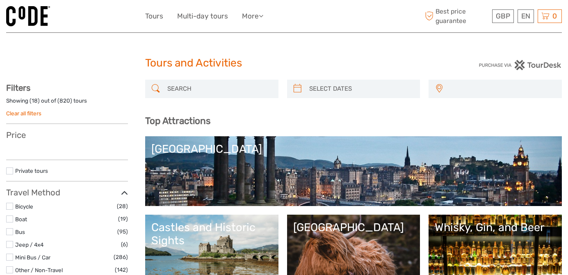 The image size is (568, 275). I want to click on input: SEARCH, so click(219, 89).